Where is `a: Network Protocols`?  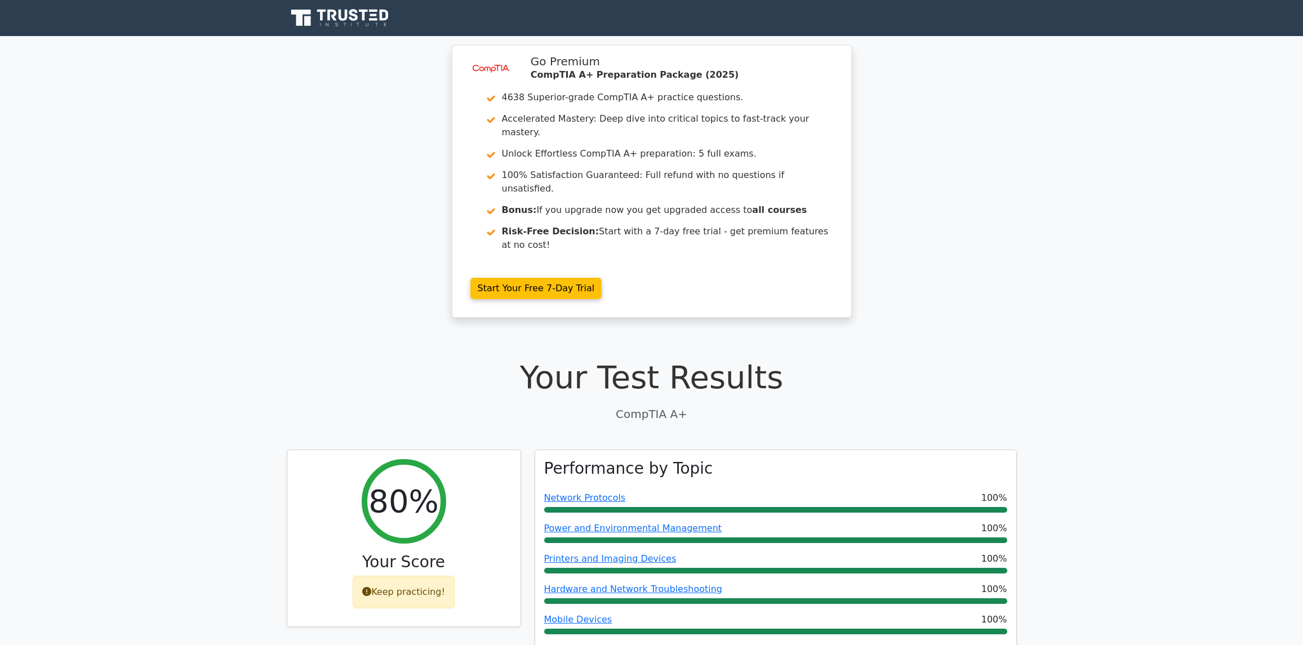 a: Network Protocols is located at coordinates (585, 497).